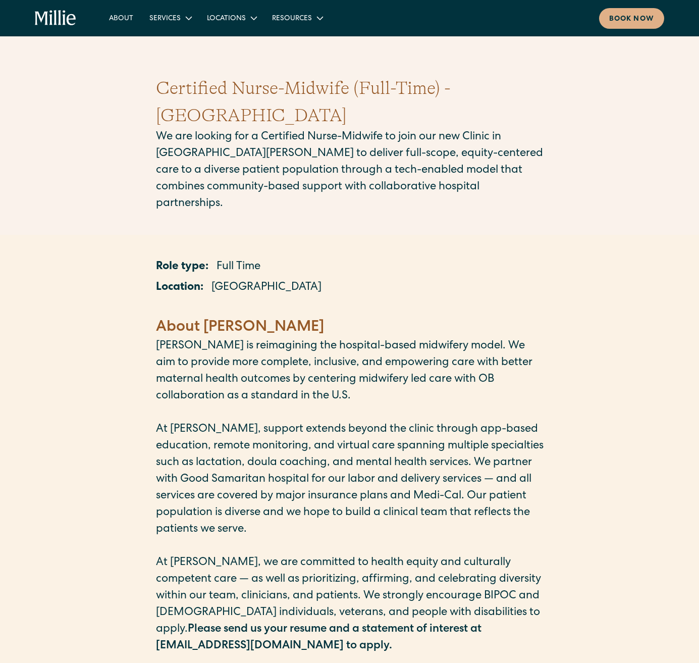  I want to click on p: Full Time, so click(238, 267).